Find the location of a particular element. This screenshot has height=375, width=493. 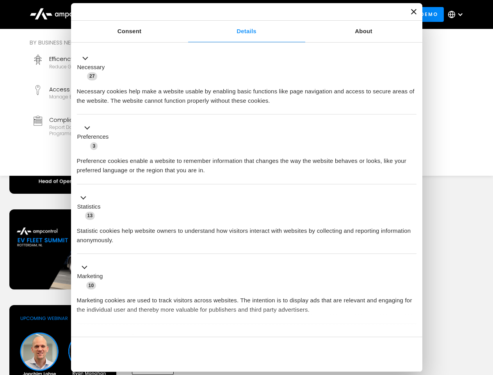

span: 2 is located at coordinates (132, 337).